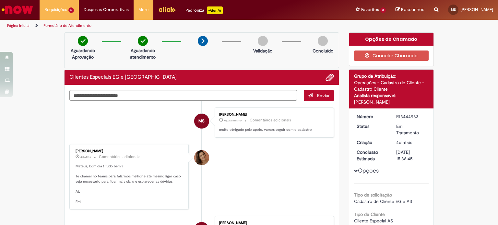 Image resolution: width=498 pixels, height=225 pixels. I want to click on div: Analista responsável:, so click(391, 96).